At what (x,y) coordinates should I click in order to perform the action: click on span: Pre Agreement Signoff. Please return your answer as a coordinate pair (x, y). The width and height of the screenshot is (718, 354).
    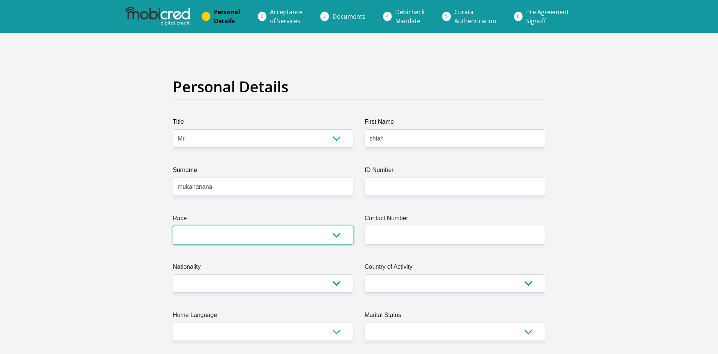
    Looking at the image, I should click on (548, 16).